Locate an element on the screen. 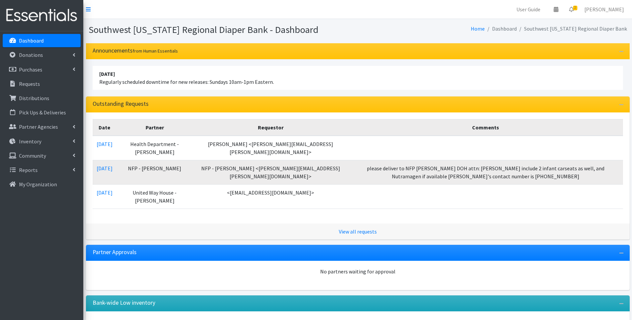 Image resolution: width=632 pixels, height=320 pixels. a: Home is located at coordinates (477, 29).